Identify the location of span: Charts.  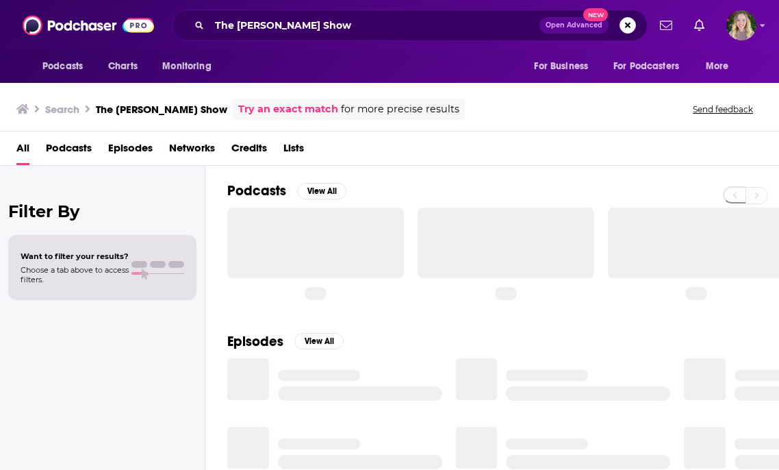
(123, 66).